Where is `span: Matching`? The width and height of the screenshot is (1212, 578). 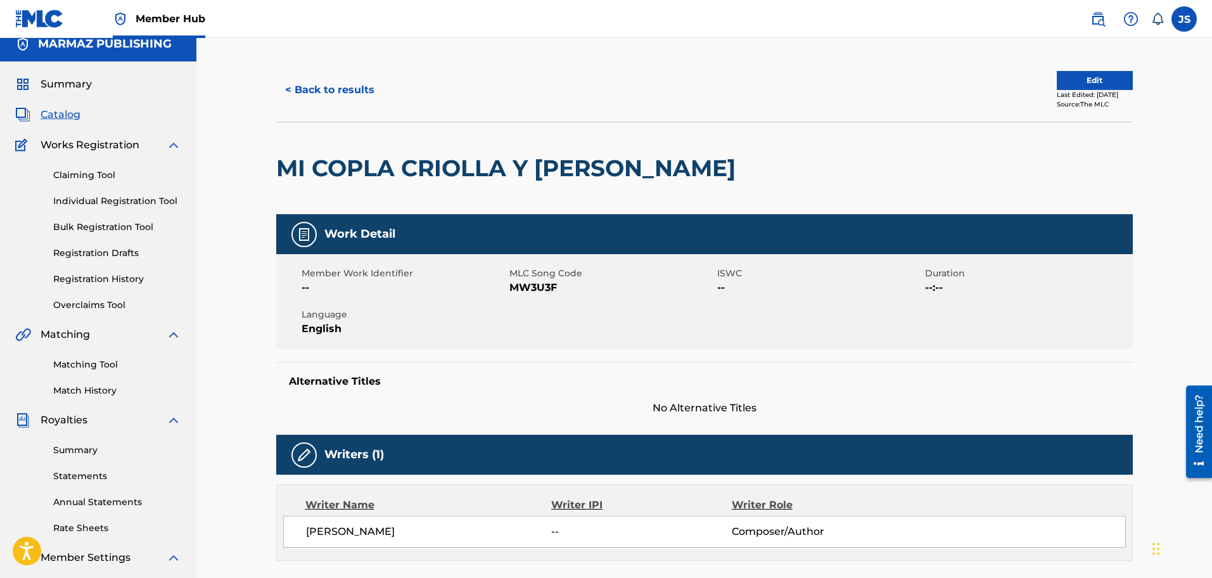
span: Matching is located at coordinates (65, 334).